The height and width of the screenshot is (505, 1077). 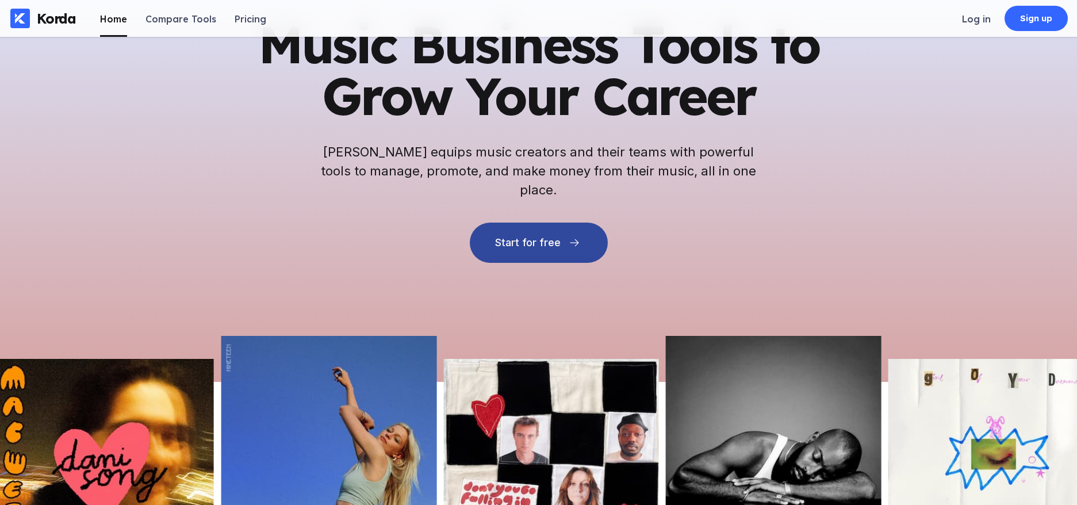 I want to click on div: Compare Tools, so click(x=181, y=19).